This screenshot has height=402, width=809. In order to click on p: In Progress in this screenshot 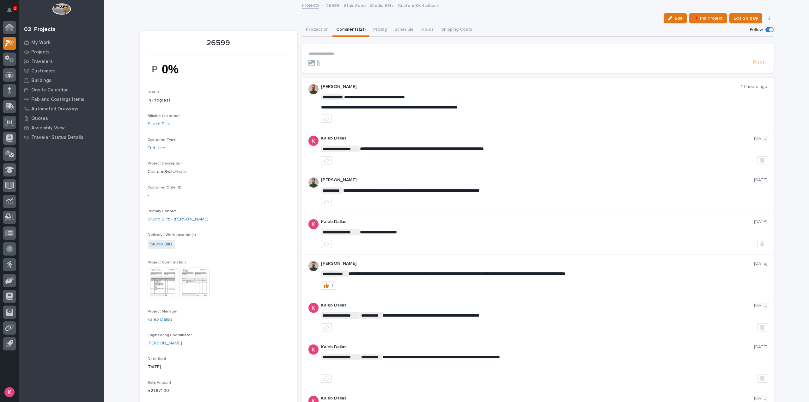, I will do `click(218, 100)`.